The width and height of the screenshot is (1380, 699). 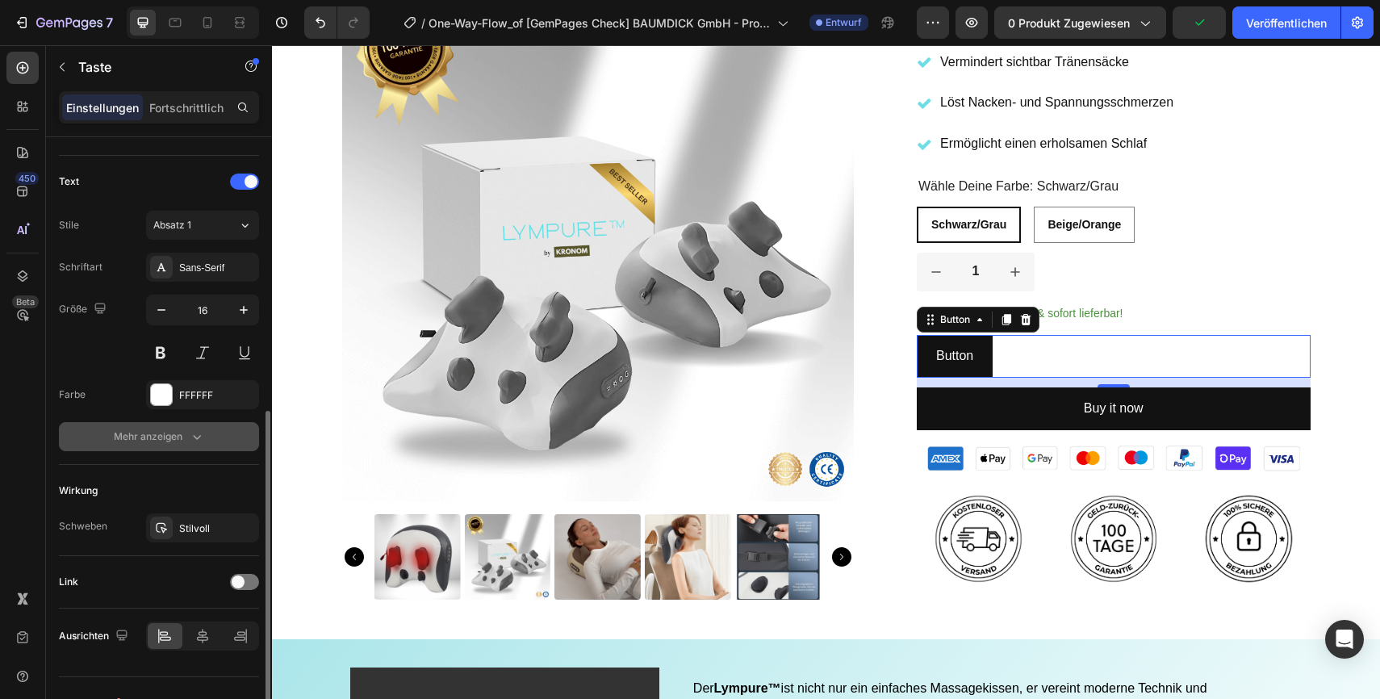 I want to click on font: 0 Produkt zugewiesen, so click(x=1069, y=23).